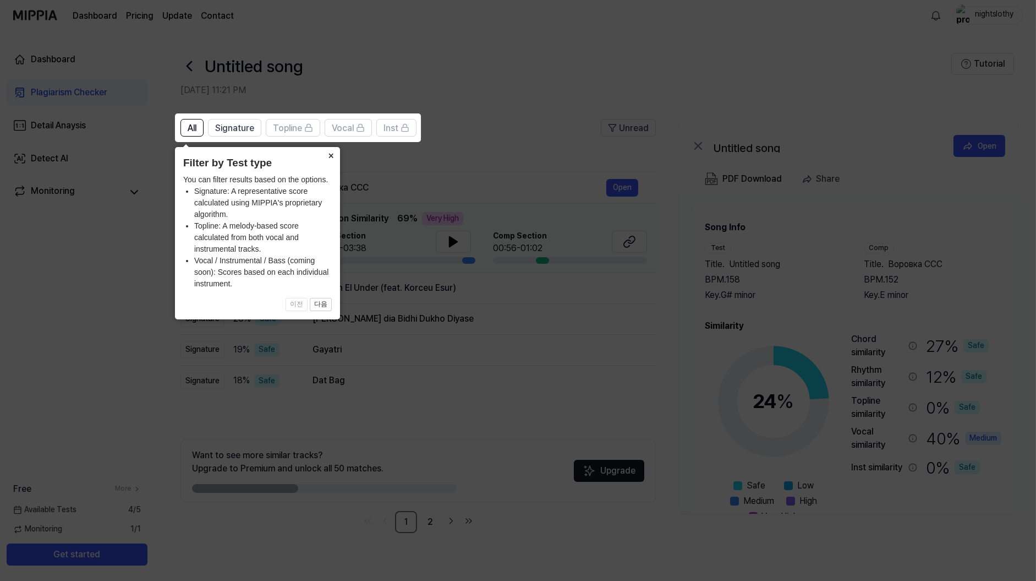 Image resolution: width=1036 pixels, height=581 pixels. What do you see at coordinates (234, 128) in the screenshot?
I see `span: Signature` at bounding box center [234, 128].